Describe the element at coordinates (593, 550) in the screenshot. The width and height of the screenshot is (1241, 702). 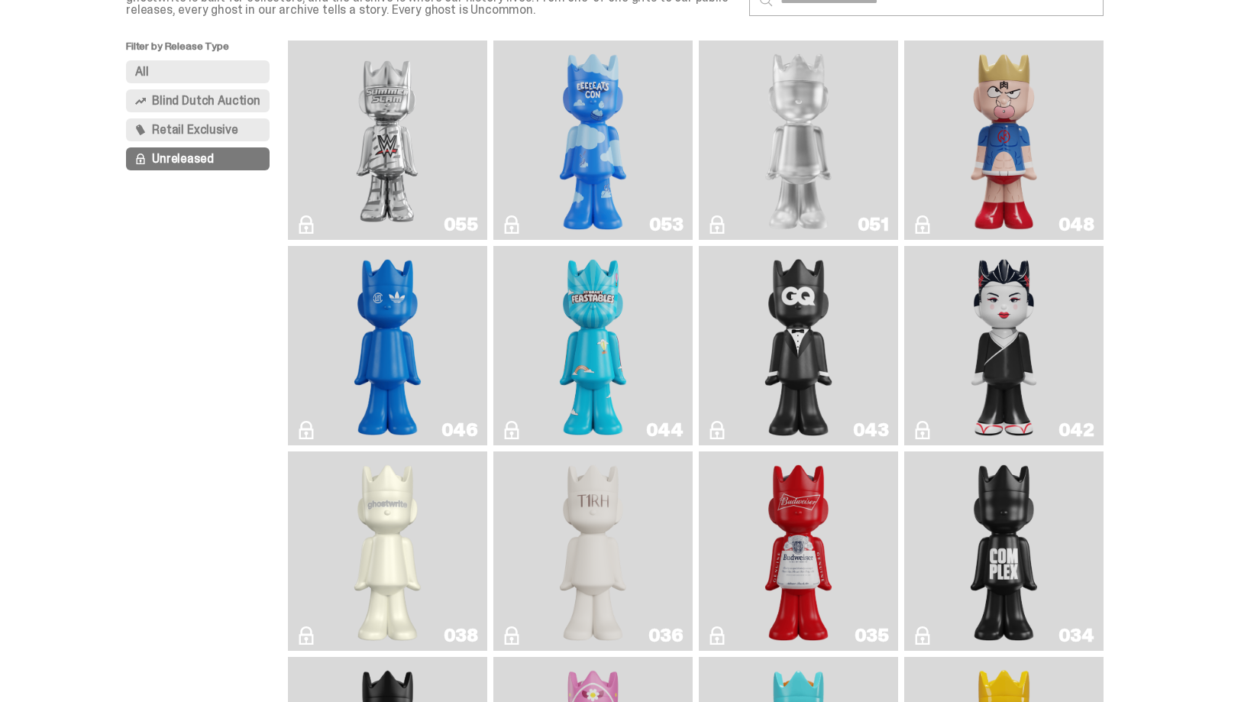
I see `img: The1RoomButler` at that location.